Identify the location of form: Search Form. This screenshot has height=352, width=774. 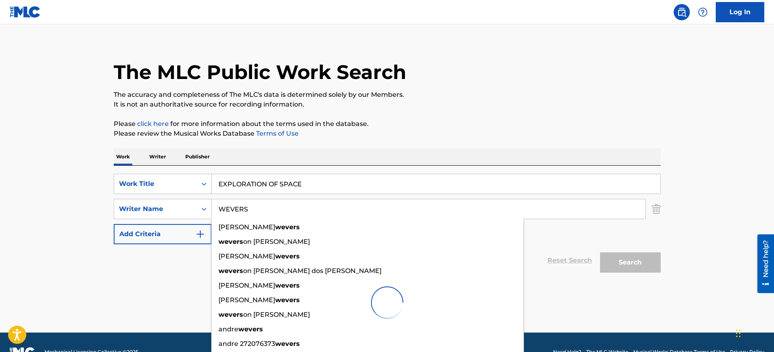
(387, 225).